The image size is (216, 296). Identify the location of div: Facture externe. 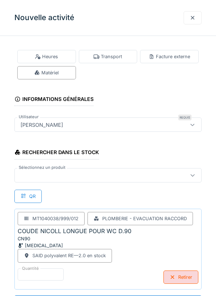
(169, 56).